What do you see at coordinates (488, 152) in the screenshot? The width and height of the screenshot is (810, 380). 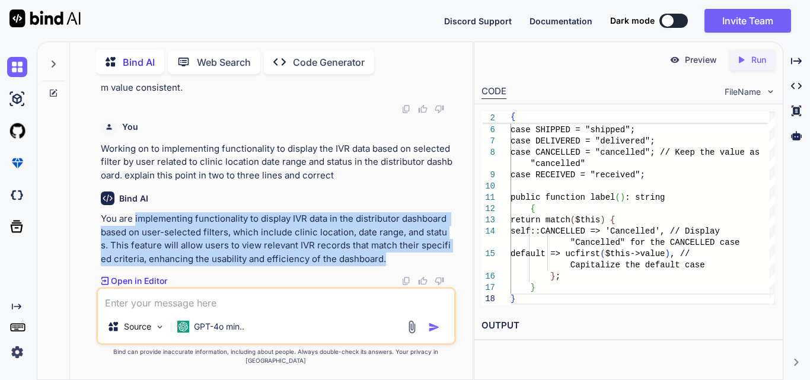 I see `div: 8` at bounding box center [488, 152].